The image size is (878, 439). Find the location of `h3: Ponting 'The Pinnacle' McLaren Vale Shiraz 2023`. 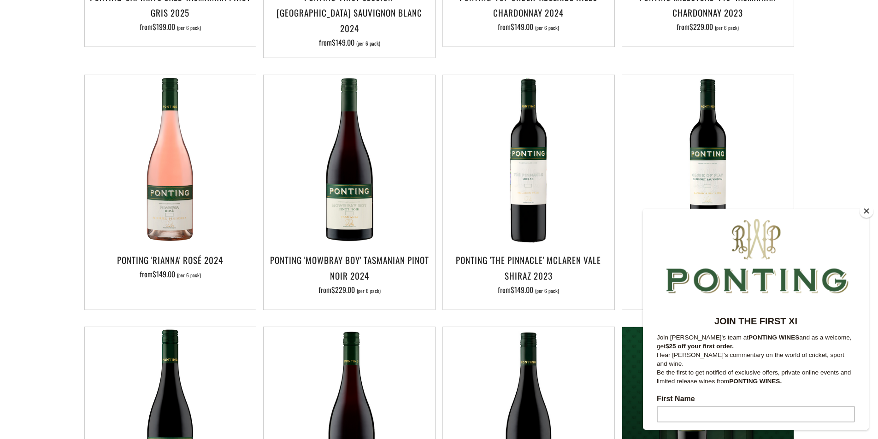

h3: Ponting 'The Pinnacle' McLaren Vale Shiraz 2023 is located at coordinates (528, 268).